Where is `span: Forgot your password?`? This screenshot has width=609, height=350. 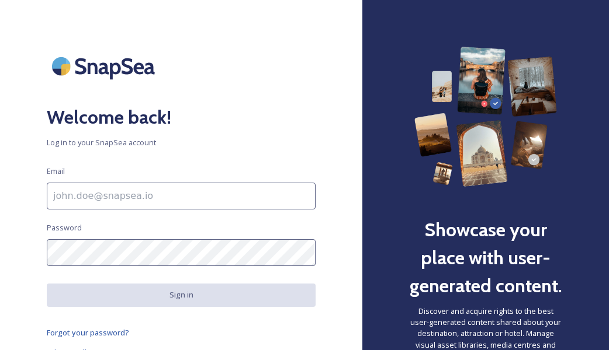 span: Forgot your password? is located at coordinates (88, 333).